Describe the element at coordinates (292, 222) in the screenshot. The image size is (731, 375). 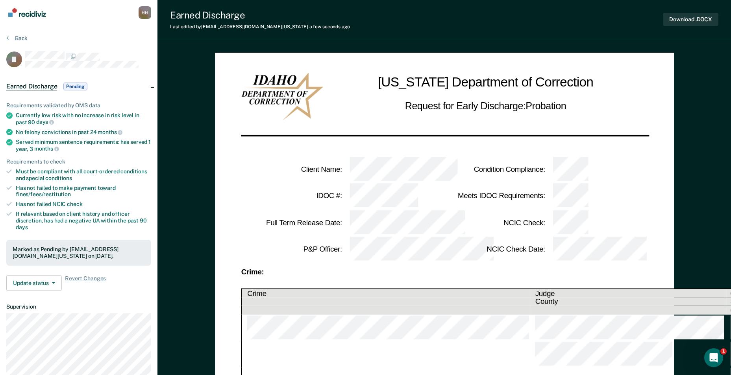
I see `td: Full Term Release Date :` at that location.